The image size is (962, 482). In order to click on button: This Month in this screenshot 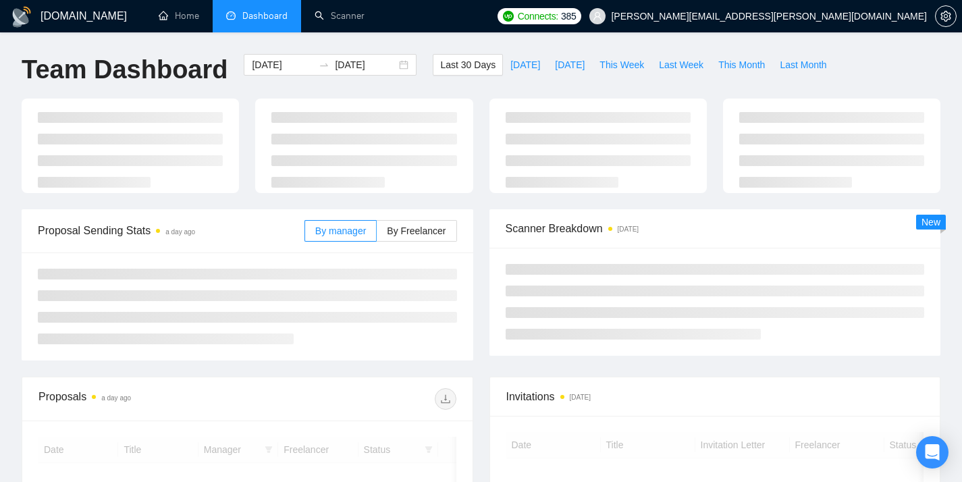, I will do `click(741, 65)`.